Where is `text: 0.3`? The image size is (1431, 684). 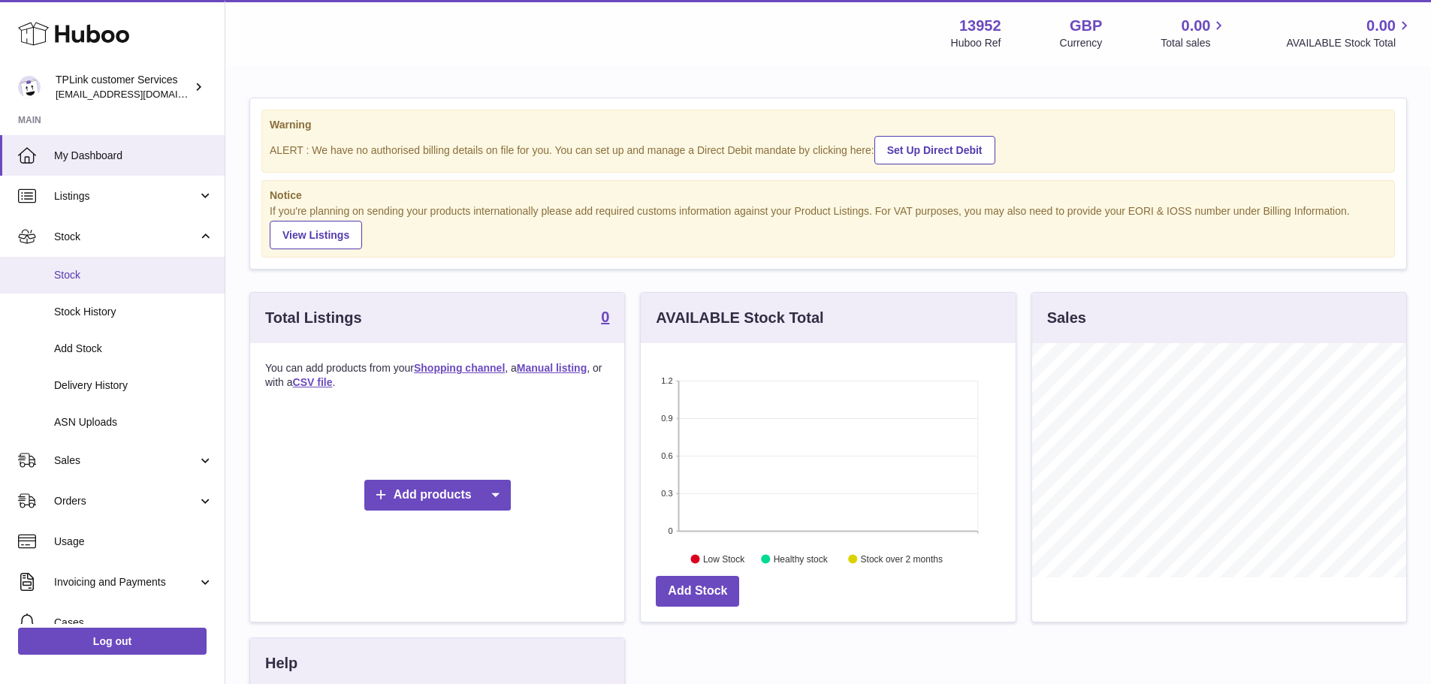 text: 0.3 is located at coordinates (667, 494).